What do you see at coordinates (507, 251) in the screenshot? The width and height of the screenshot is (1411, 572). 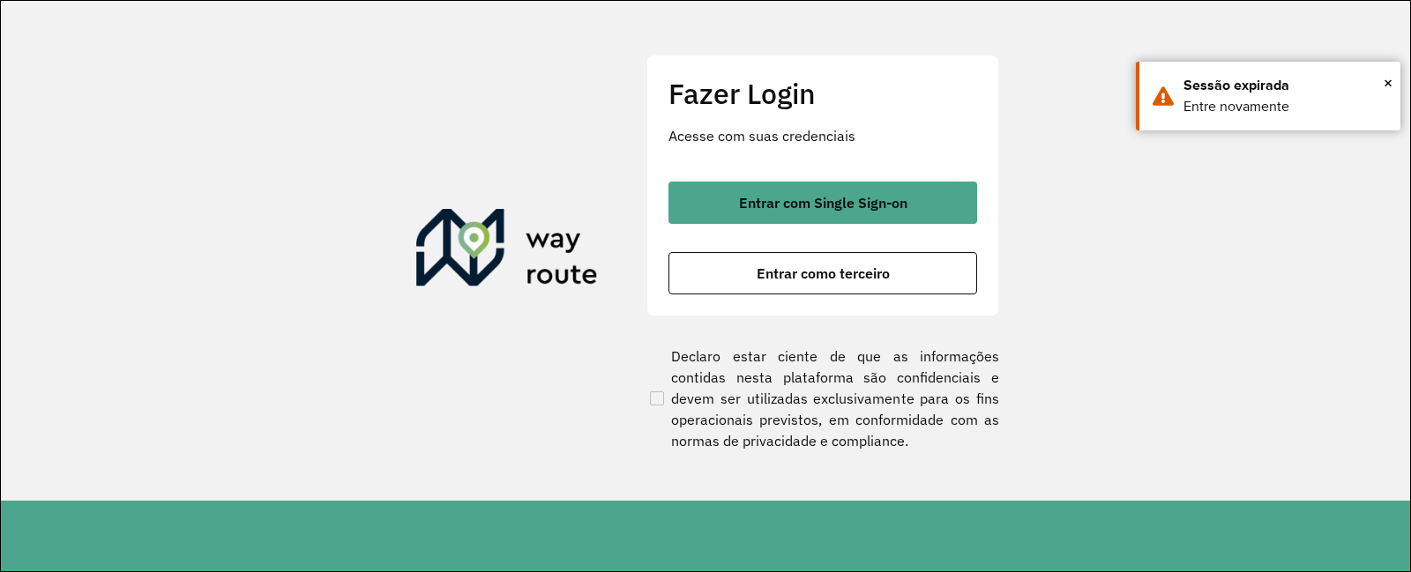 I see `img: Roteirizador AmbevTech` at bounding box center [507, 251].